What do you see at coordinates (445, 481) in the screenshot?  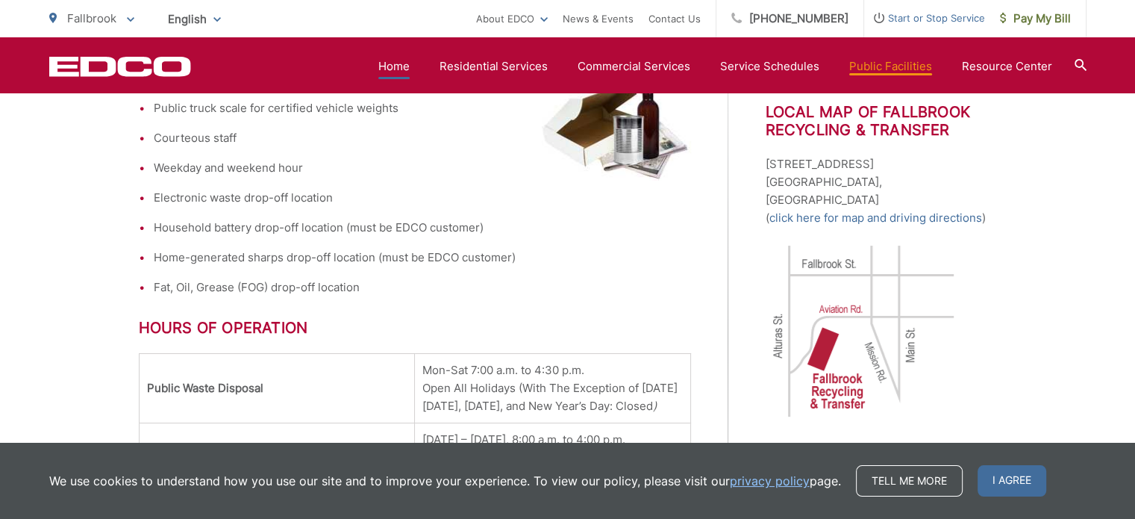 I see `p: We use cookies to understand how you use our site and to improve your experience. To view our pol...` at bounding box center [445, 481].